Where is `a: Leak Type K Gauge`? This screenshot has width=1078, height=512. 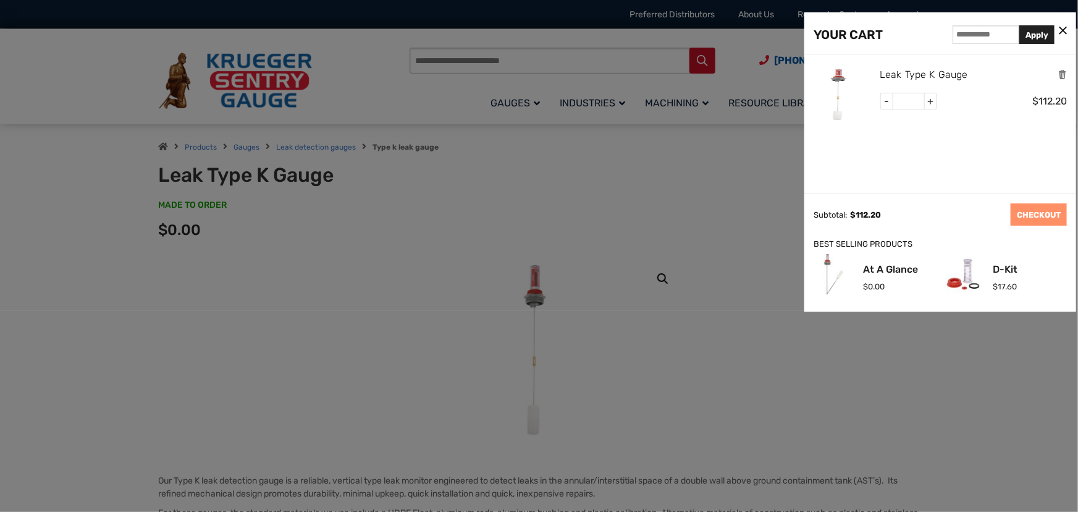 a: Leak Type K Gauge is located at coordinates (924, 75).